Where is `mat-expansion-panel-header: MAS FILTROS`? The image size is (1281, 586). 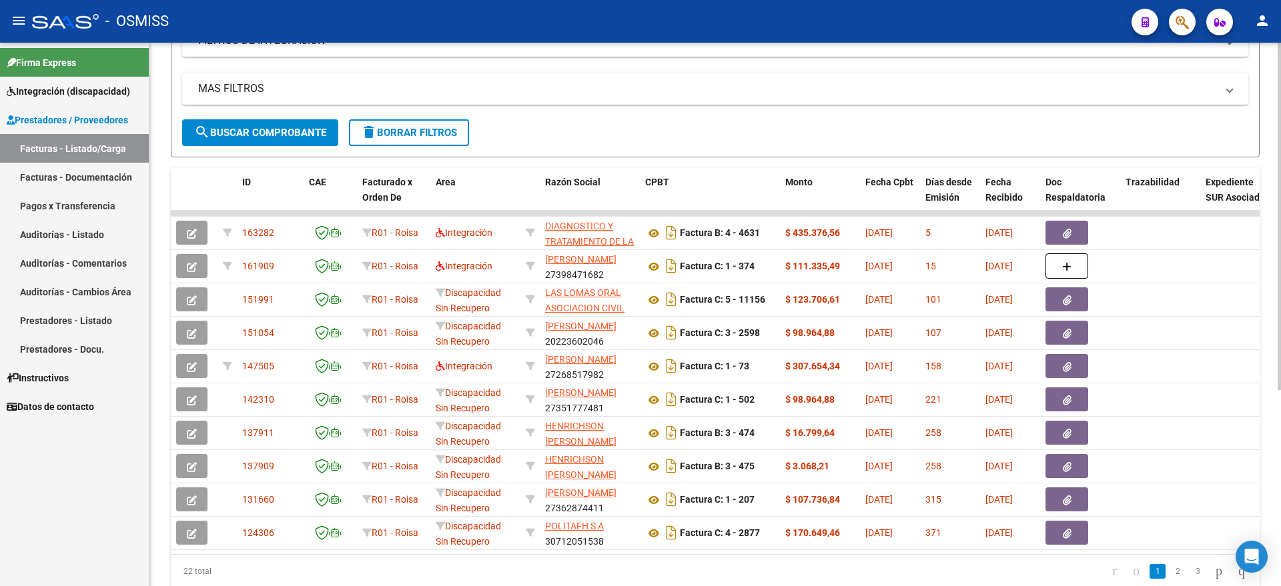
mat-expansion-panel-header: MAS FILTROS is located at coordinates (715, 89).